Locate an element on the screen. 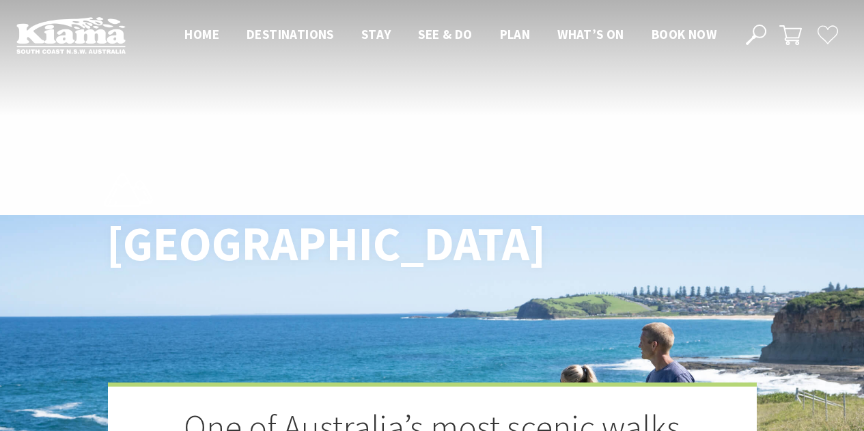  span: Plan is located at coordinates (515, 34).